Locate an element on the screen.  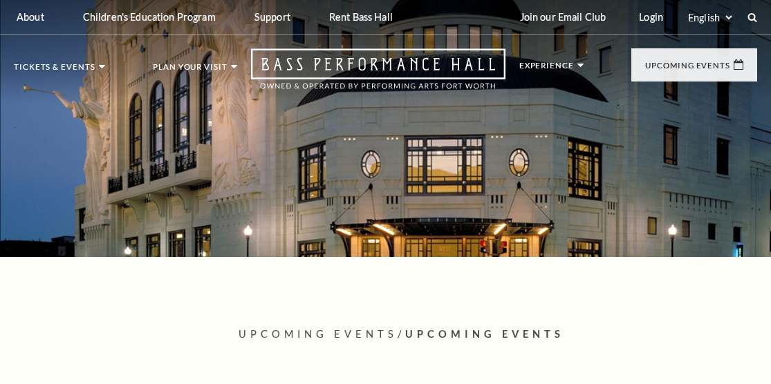
select: Select: is located at coordinates (709, 17).